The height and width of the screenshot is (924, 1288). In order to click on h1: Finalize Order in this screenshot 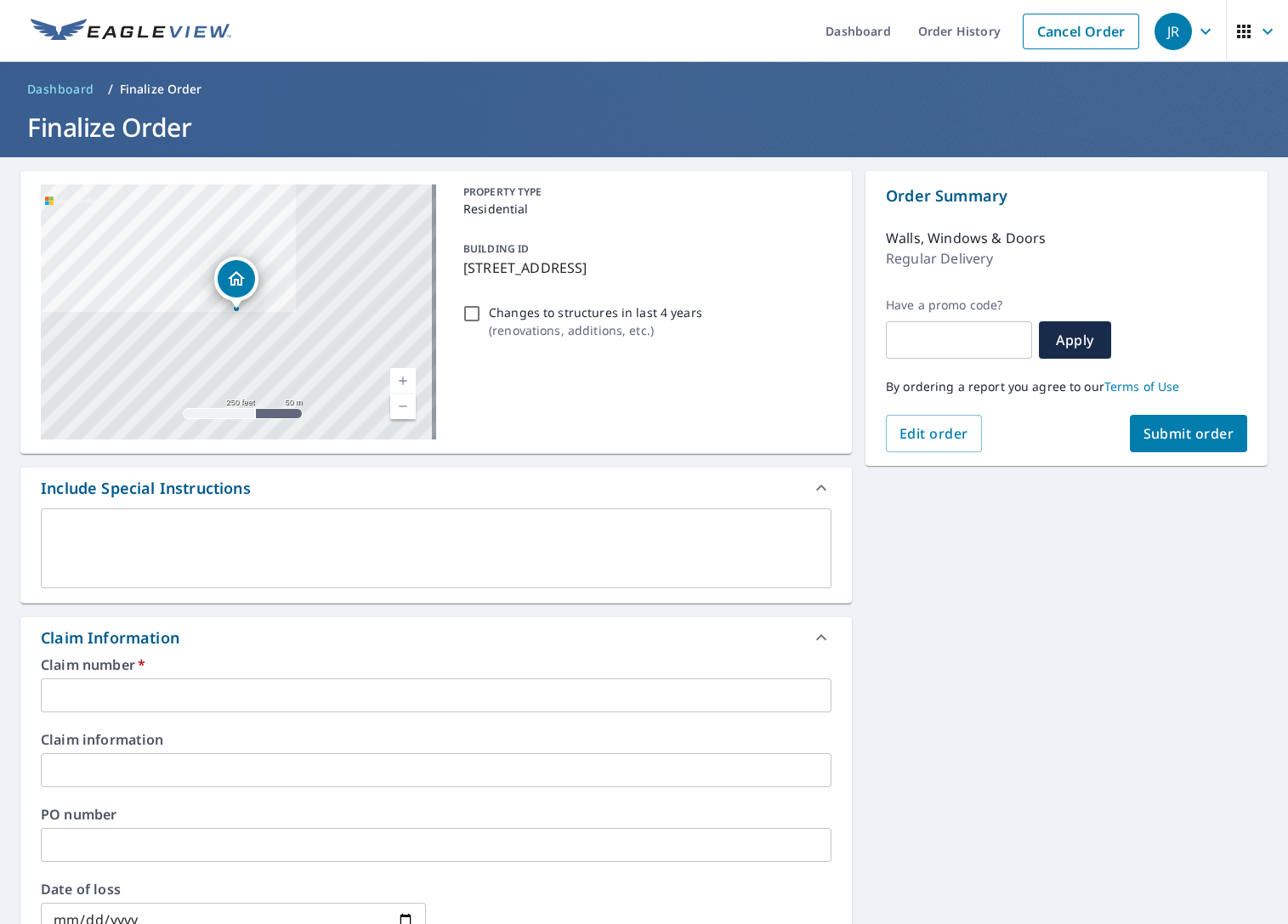, I will do `click(643, 127)`.